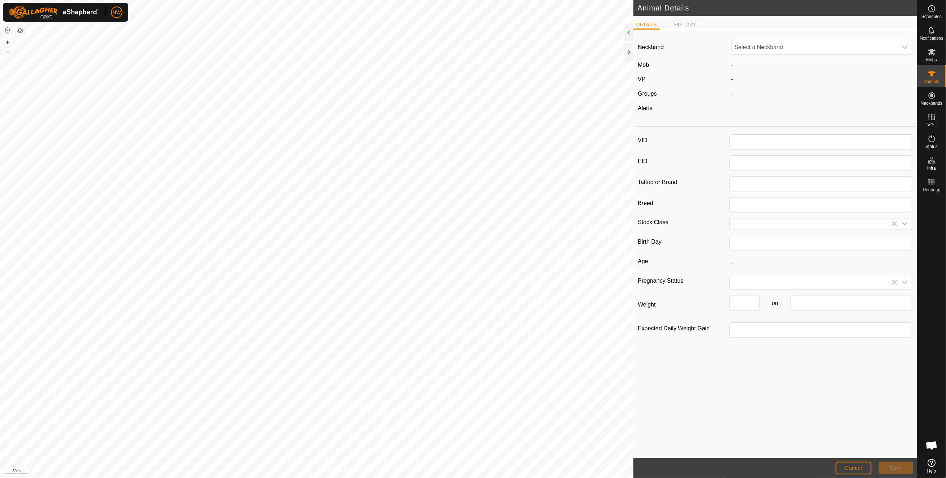 Image resolution: width=946 pixels, height=478 pixels. What do you see at coordinates (643, 65) in the screenshot?
I see `label: Mob` at bounding box center [643, 65].